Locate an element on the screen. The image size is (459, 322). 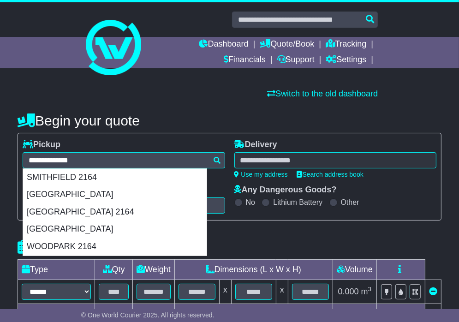
a: Use my address is located at coordinates (261, 174).